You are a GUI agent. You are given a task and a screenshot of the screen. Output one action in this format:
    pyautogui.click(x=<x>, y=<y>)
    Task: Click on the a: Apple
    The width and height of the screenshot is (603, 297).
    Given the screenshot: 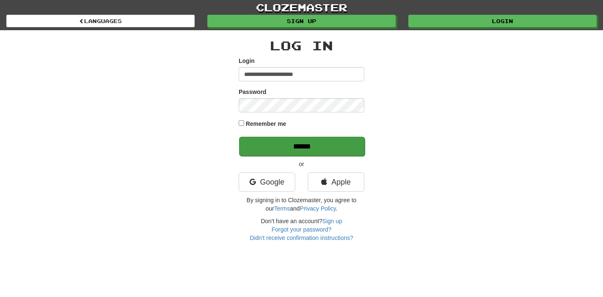 What is the action you would take?
    pyautogui.click(x=336, y=182)
    